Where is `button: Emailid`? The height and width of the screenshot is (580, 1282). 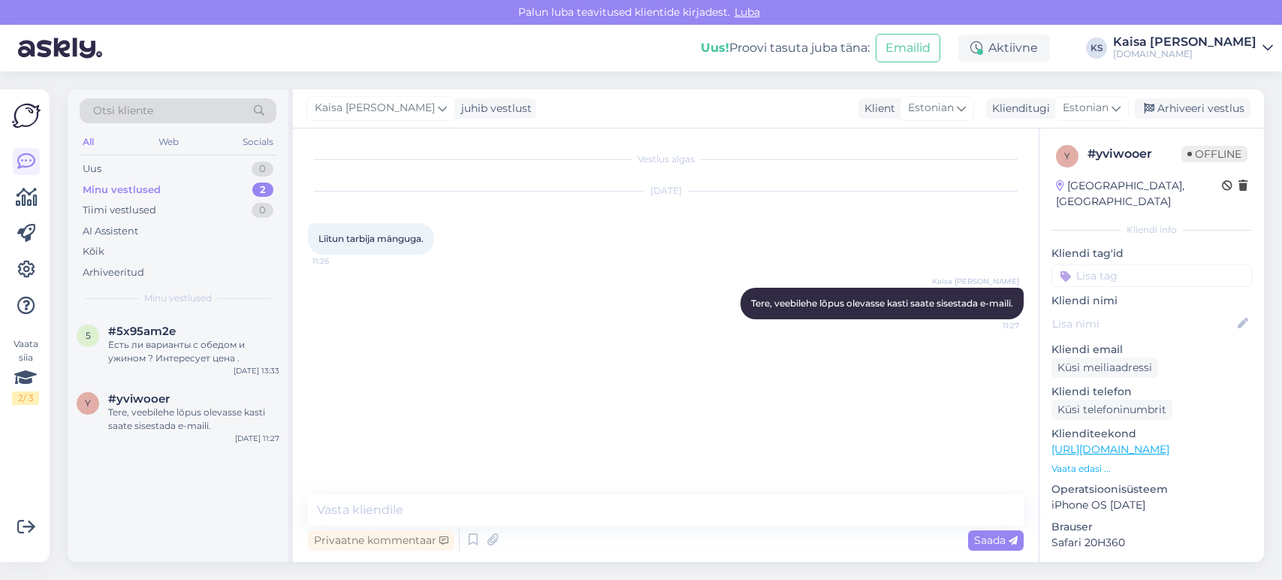
button: Emailid is located at coordinates (908, 48).